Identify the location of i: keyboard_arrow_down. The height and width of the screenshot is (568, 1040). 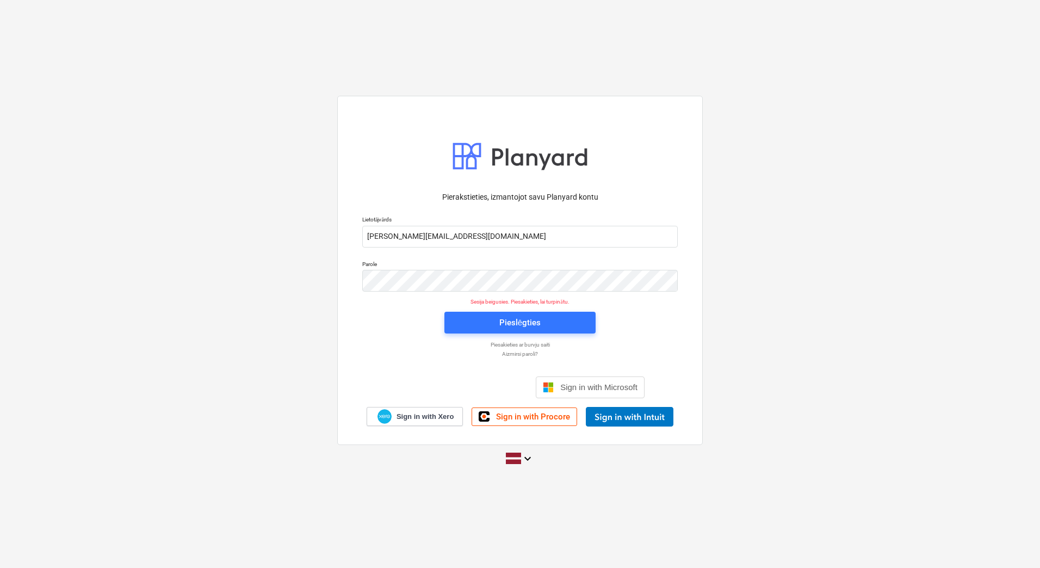
(528, 459).